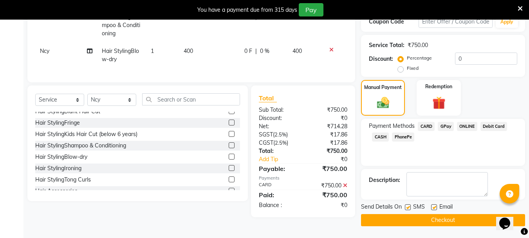 Image resolution: width=529 pixels, height=238 pixels. I want to click on span: CASH, so click(380, 137).